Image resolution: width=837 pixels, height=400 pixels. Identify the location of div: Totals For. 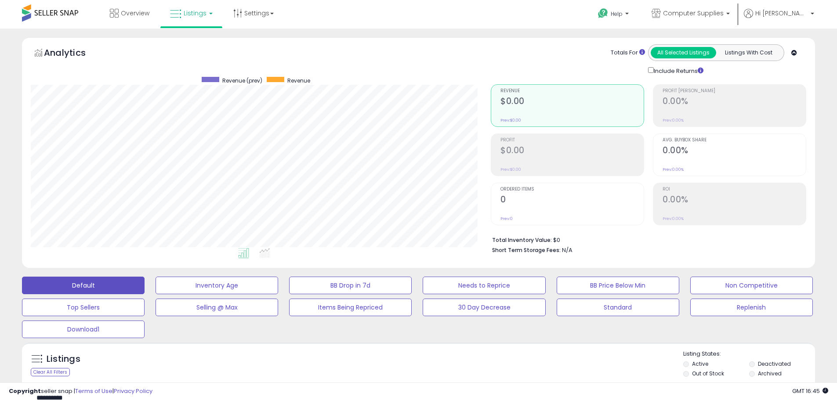
(628, 53).